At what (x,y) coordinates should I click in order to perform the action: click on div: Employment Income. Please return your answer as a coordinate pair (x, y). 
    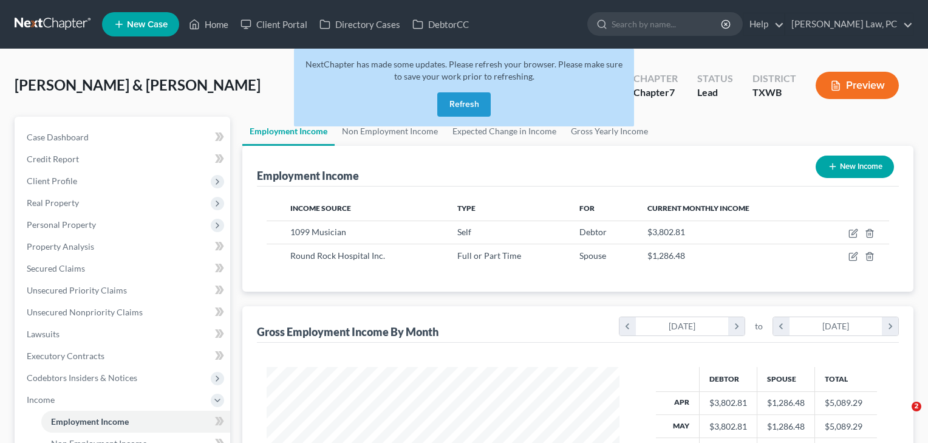
    Looking at the image, I should click on (308, 175).